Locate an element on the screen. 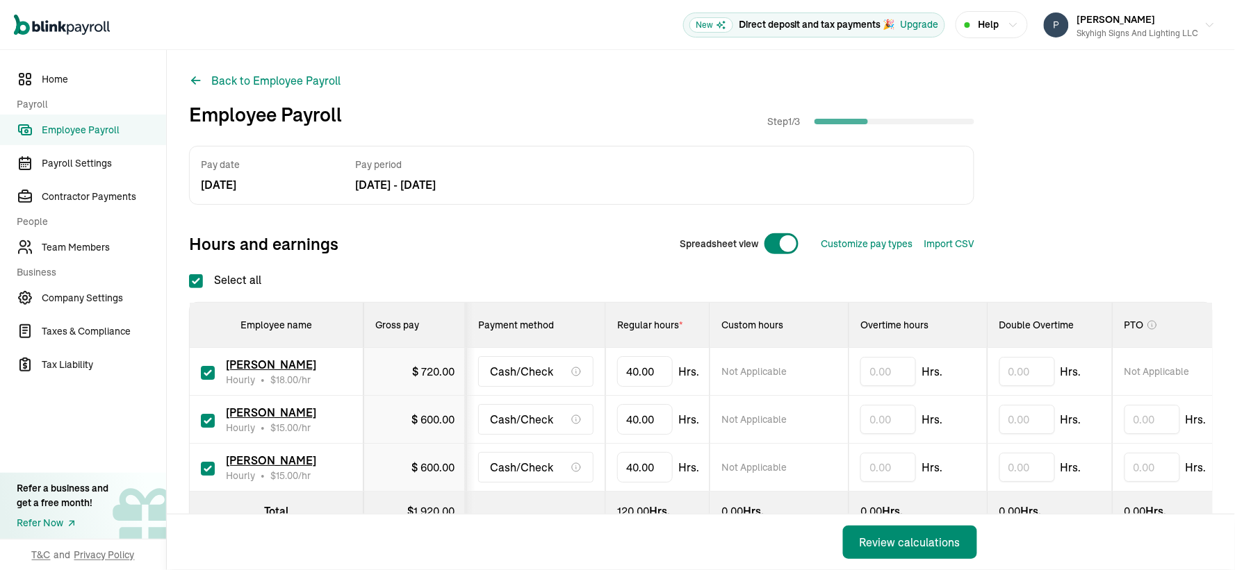  span: Step 1 / 3 is located at coordinates (788, 122).